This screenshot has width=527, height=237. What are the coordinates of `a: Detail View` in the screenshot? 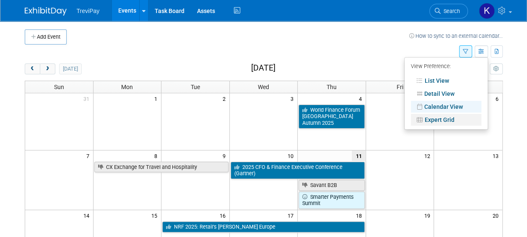 It's located at (446, 94).